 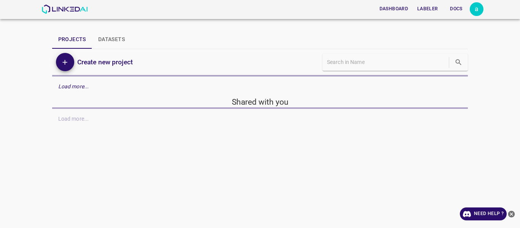 What do you see at coordinates (72, 40) in the screenshot?
I see `button: Projects` at bounding box center [72, 40].